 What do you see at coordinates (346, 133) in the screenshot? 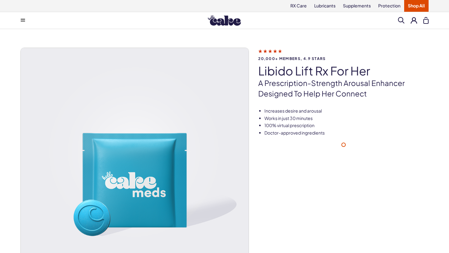
I see `li: Doctor-approved ingredients` at bounding box center [346, 133].